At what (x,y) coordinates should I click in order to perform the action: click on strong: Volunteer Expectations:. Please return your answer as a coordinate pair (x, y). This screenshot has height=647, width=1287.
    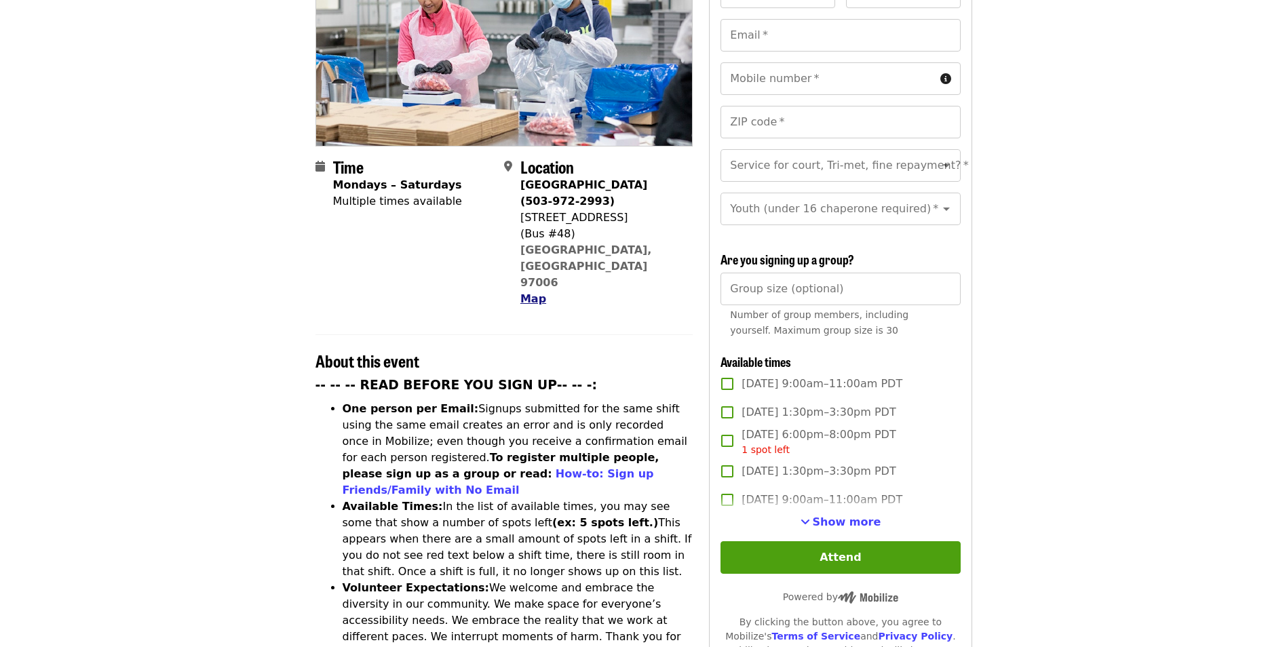
    Looking at the image, I should click on (416, 588).